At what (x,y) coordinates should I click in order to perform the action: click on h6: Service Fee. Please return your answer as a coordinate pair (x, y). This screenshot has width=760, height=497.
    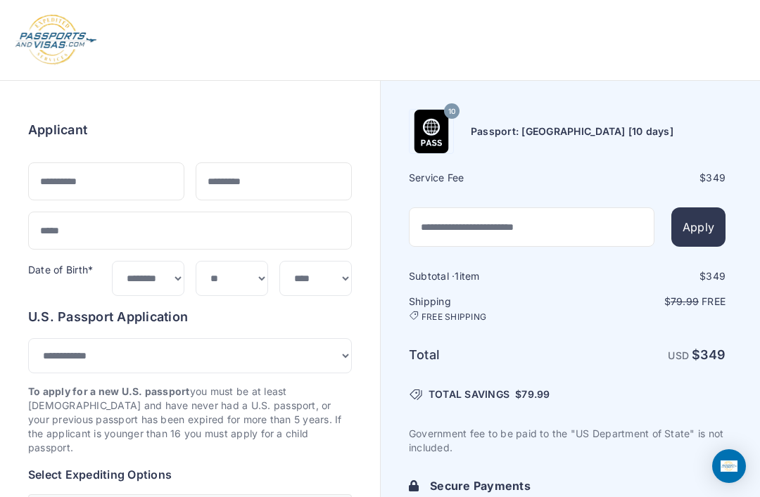
    Looking at the image, I should click on (487, 178).